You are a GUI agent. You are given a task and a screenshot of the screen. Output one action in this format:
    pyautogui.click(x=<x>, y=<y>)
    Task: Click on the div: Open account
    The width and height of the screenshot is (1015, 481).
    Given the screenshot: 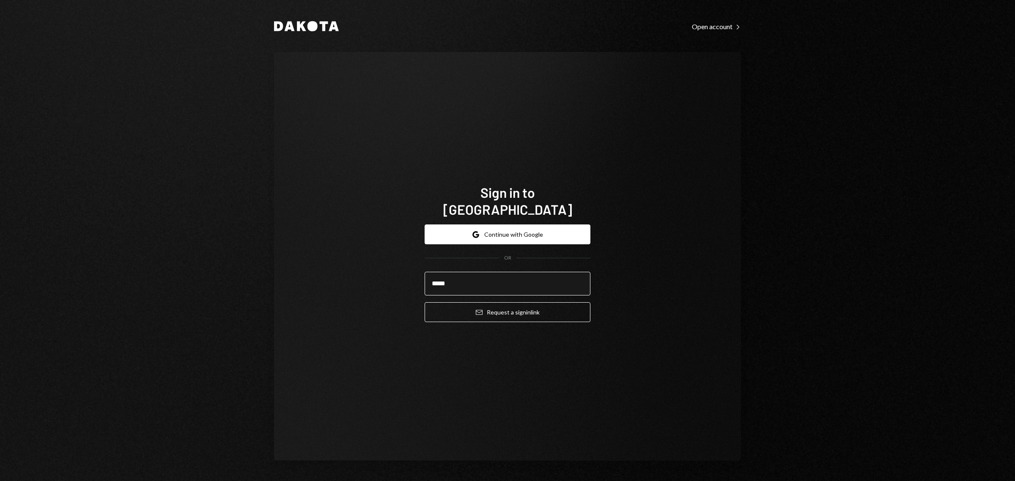 What is the action you would take?
    pyautogui.click(x=717, y=27)
    